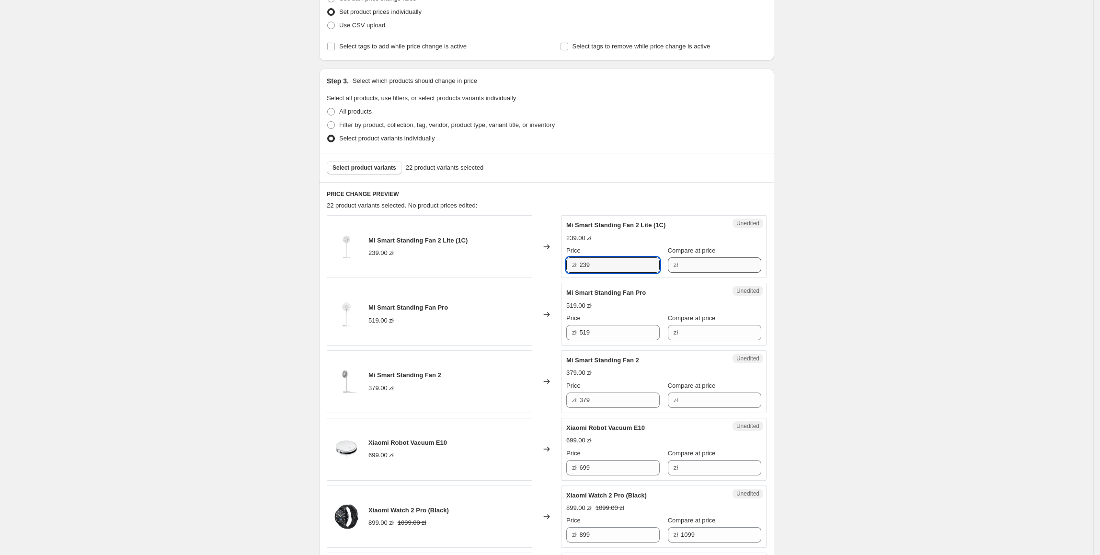  What do you see at coordinates (387, 138) in the screenshot?
I see `span: Select product variants individually` at bounding box center [387, 138].